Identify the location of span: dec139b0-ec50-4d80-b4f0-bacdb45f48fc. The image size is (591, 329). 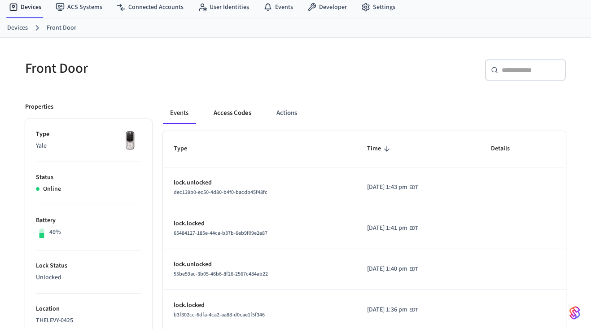
(220, 192).